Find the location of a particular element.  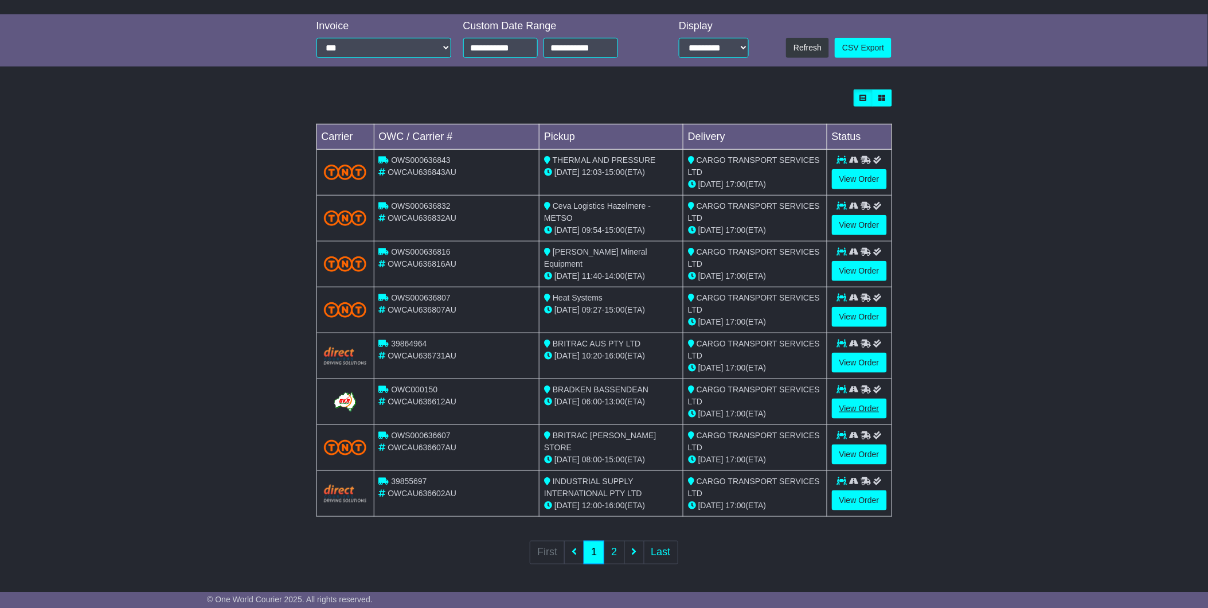

td: OWC / Carrier # is located at coordinates (456, 137).